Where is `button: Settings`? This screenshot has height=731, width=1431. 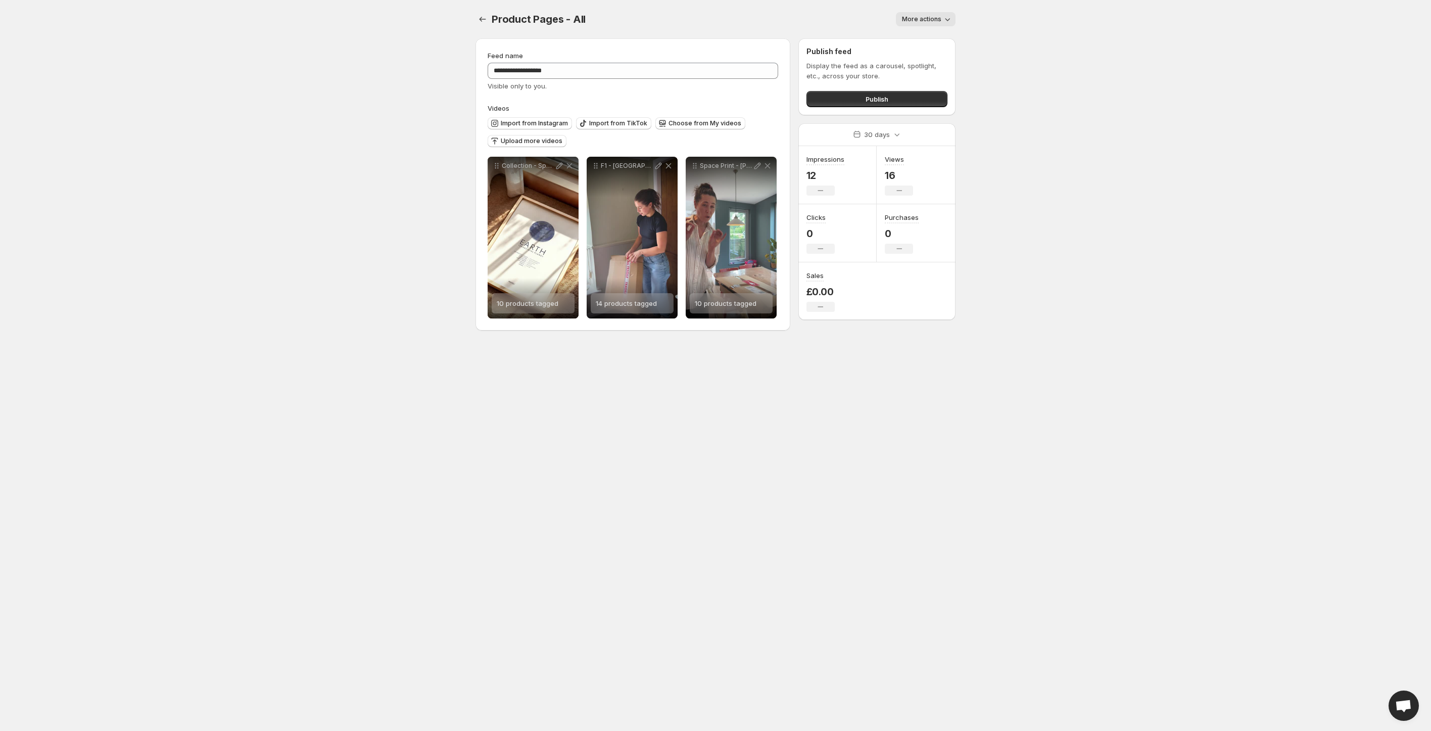 button: Settings is located at coordinates (482, 19).